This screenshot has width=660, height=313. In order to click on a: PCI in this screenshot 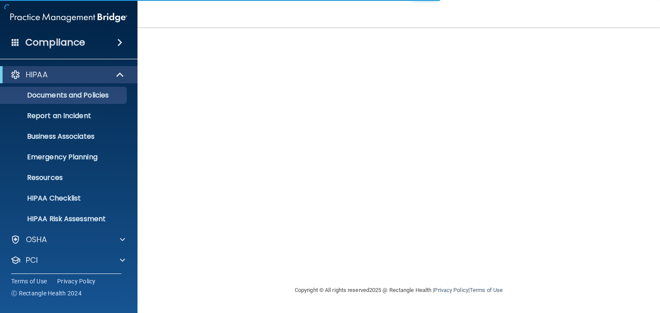, I will do `click(67, 260)`.